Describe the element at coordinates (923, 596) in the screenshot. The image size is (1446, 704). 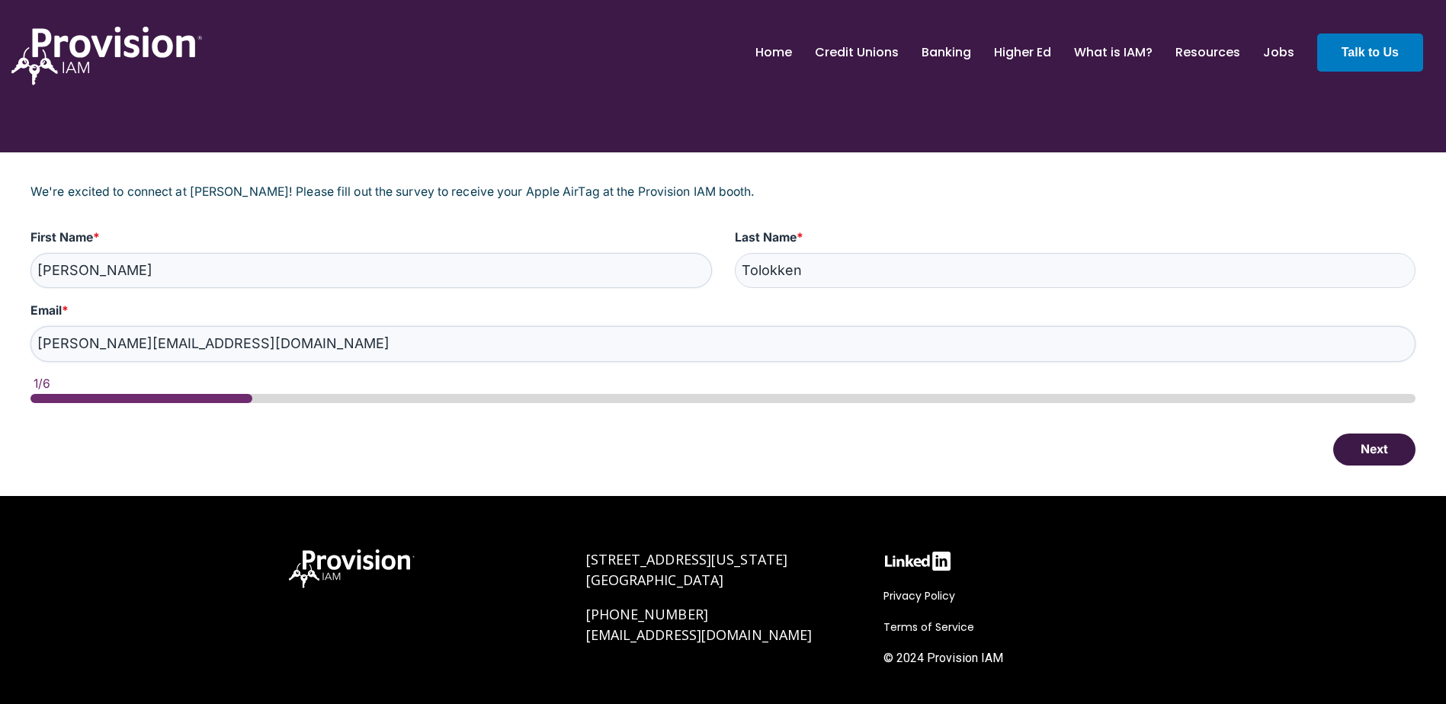
I see `a: Privacy Policy` at that location.